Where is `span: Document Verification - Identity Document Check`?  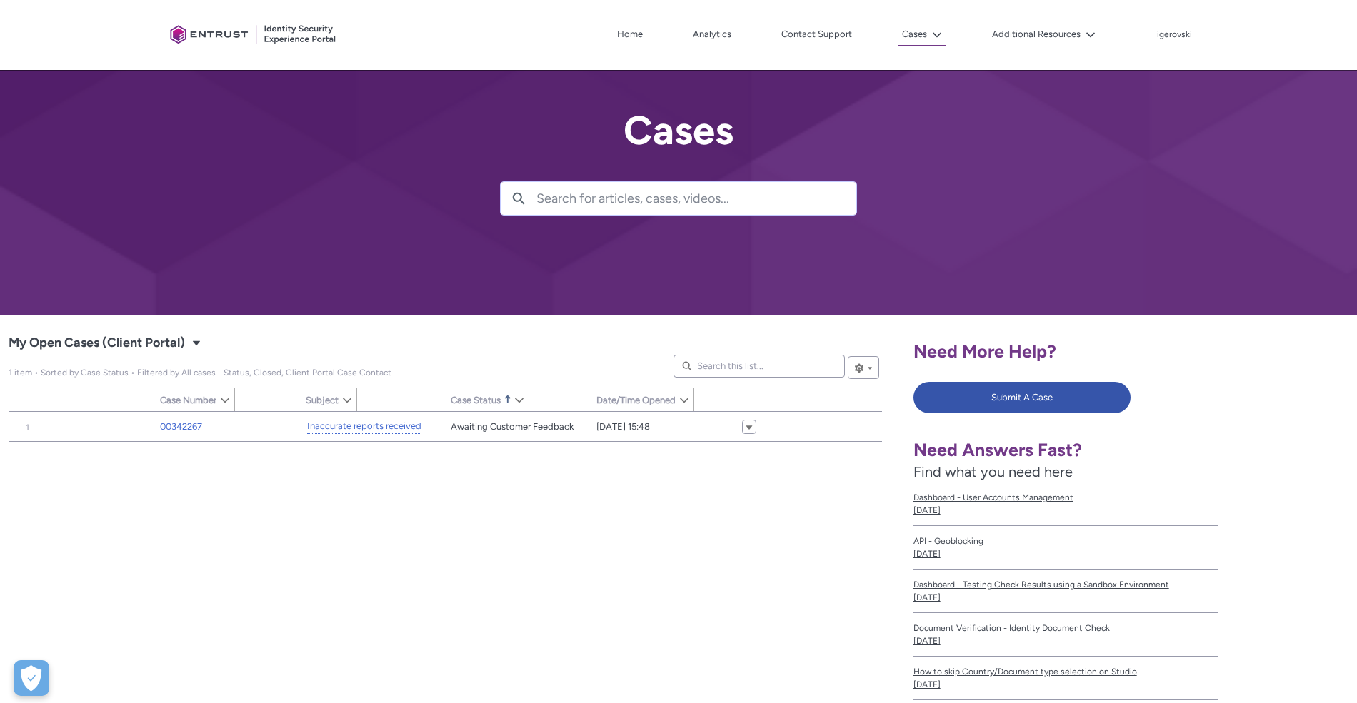 span: Document Verification - Identity Document Check is located at coordinates (1065, 628).